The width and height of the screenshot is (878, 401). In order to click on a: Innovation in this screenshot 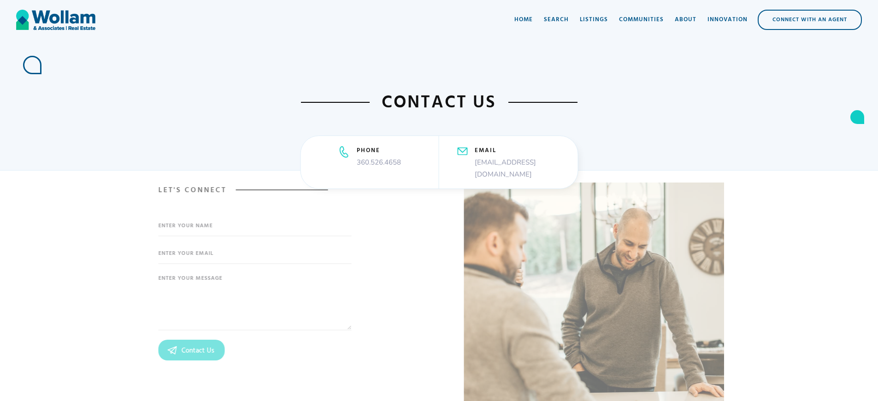, I will do `click(727, 20)`.